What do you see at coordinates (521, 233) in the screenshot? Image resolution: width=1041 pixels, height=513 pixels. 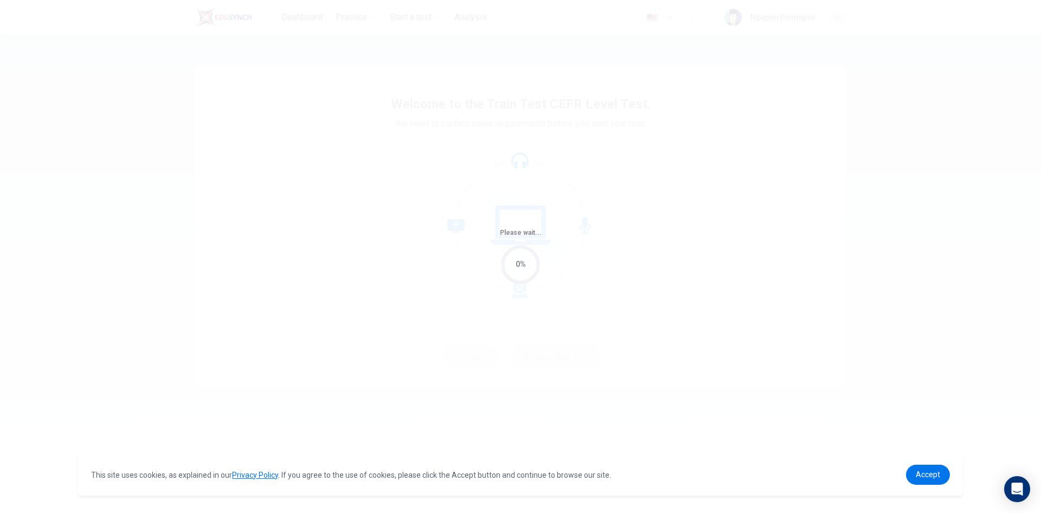 I see `span: Please wait...` at bounding box center [521, 233].